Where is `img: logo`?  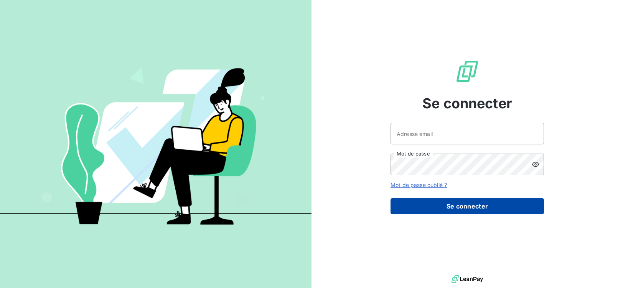 img: logo is located at coordinates (467, 279).